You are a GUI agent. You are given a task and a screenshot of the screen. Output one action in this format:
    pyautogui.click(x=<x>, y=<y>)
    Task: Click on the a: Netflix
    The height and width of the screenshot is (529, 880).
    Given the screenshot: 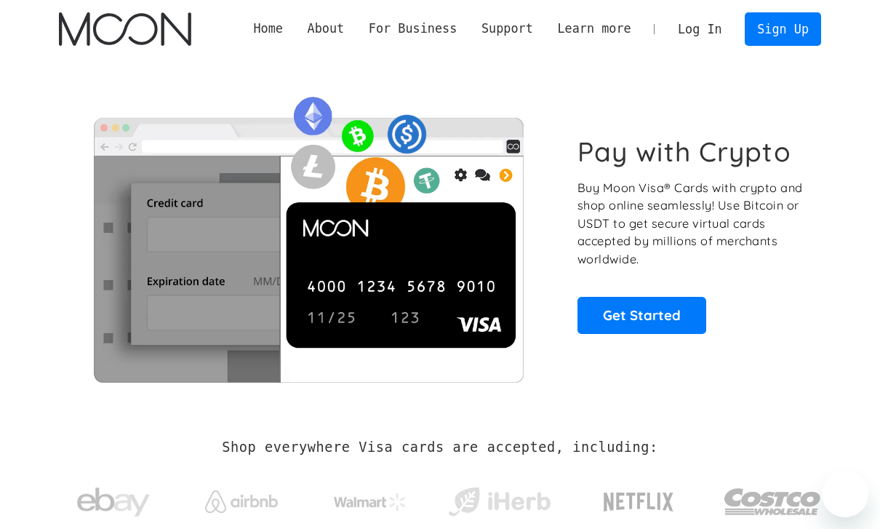 What is the action you would take?
    pyautogui.click(x=638, y=498)
    